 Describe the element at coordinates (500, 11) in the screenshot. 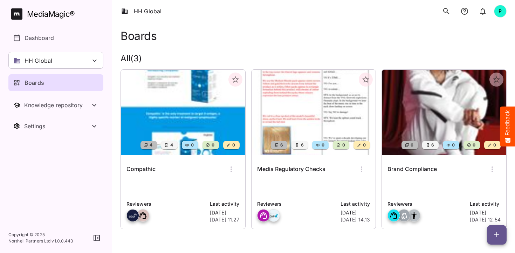

I see `div: P` at that location.